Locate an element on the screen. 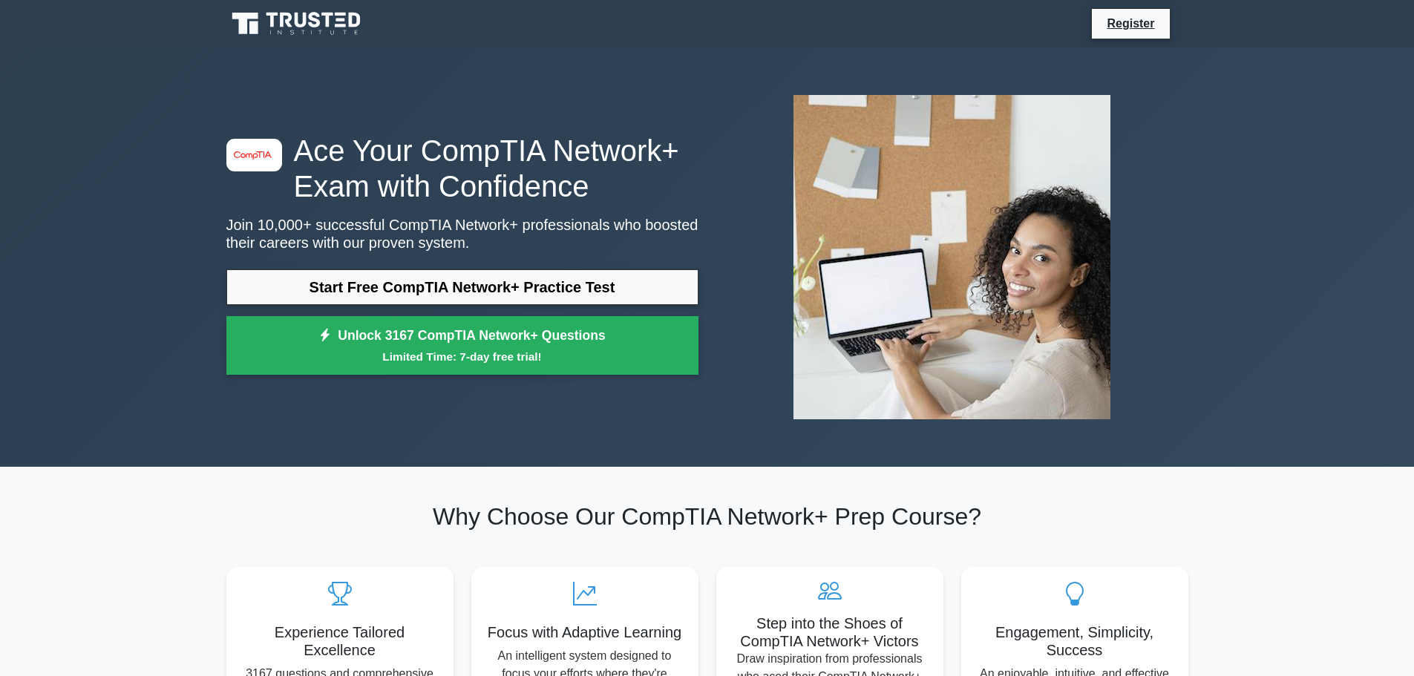 This screenshot has width=1414, height=676. h1: Ace Your CompTIA Network+ Exam with Confidence is located at coordinates (462, 168).